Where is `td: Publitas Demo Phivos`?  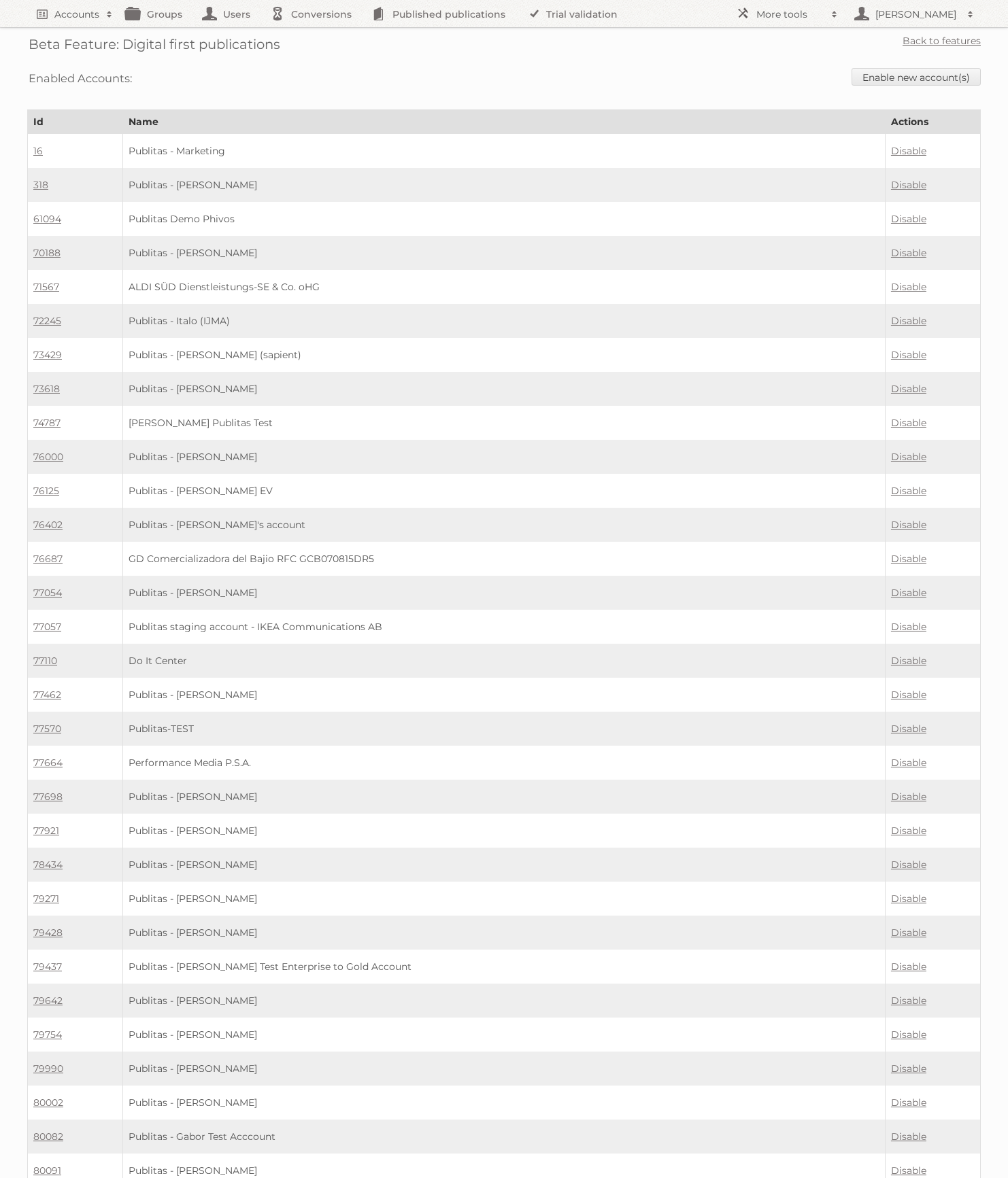 td: Publitas Demo Phivos is located at coordinates (504, 219).